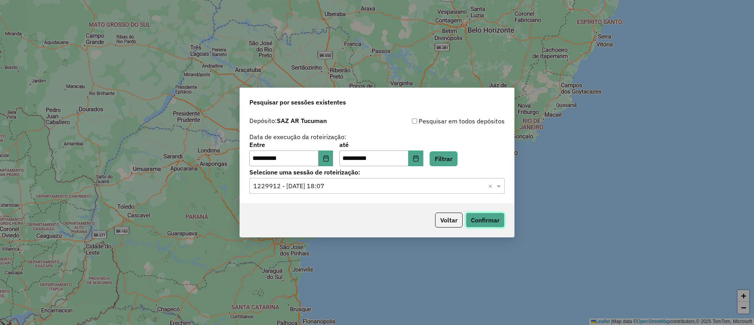 The width and height of the screenshot is (754, 325). I want to click on button: Confirmar, so click(485, 220).